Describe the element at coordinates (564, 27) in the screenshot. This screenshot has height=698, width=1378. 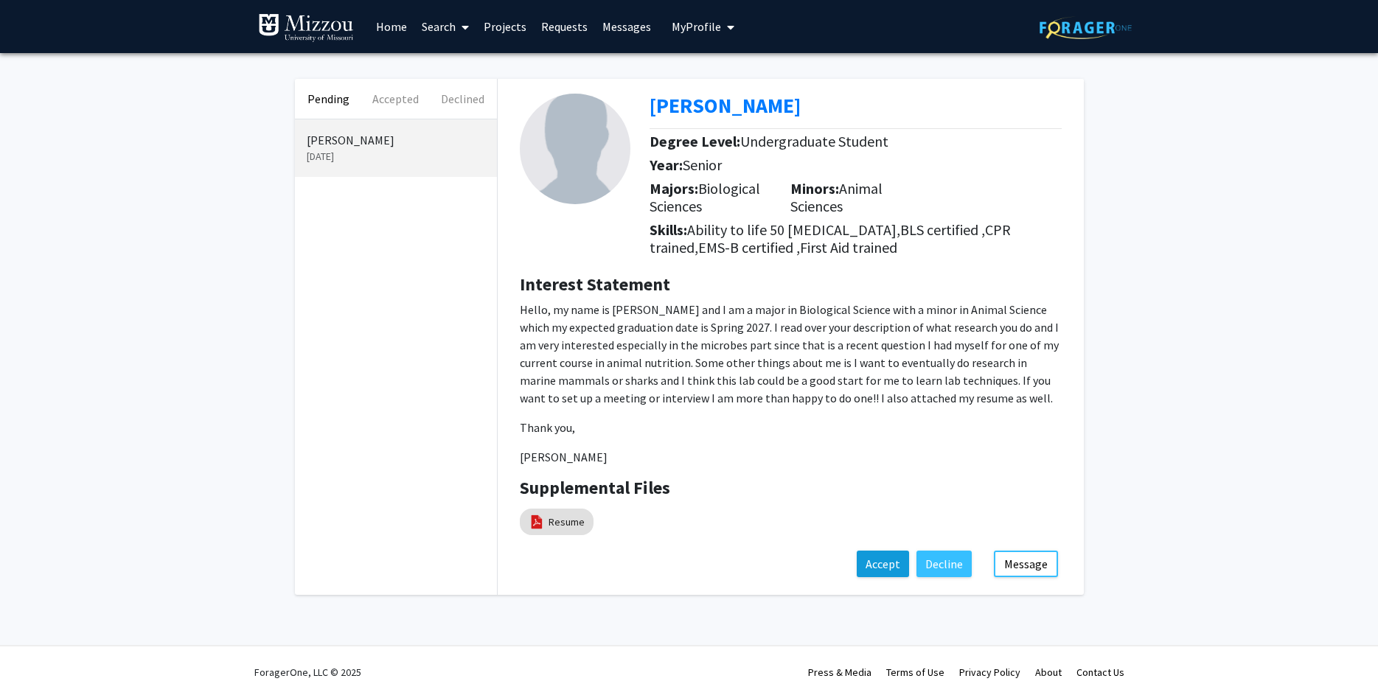
I see `a: Requests` at that location.